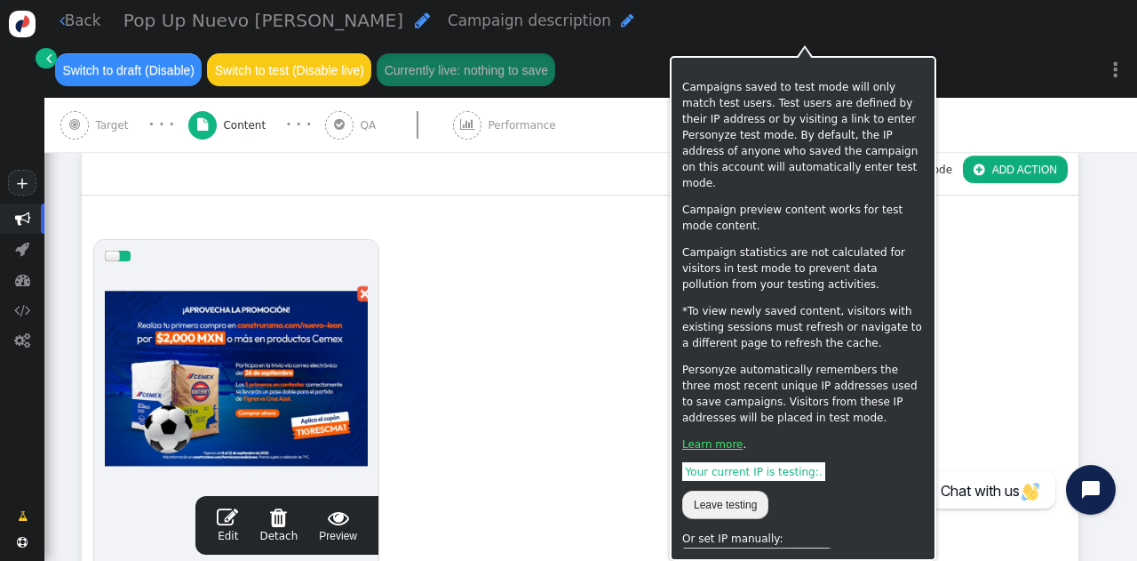 The width and height of the screenshot is (1137, 561). I want to click on img: logo-icon.svg, so click(22, 24).